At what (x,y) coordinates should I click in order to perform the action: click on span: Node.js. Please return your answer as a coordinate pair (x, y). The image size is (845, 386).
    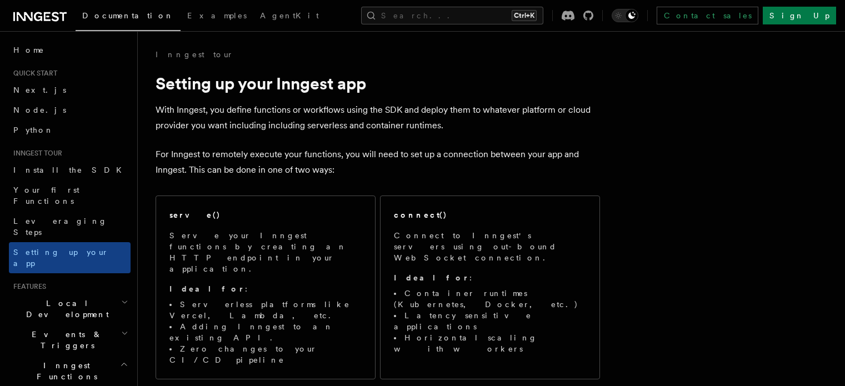
    Looking at the image, I should click on (39, 110).